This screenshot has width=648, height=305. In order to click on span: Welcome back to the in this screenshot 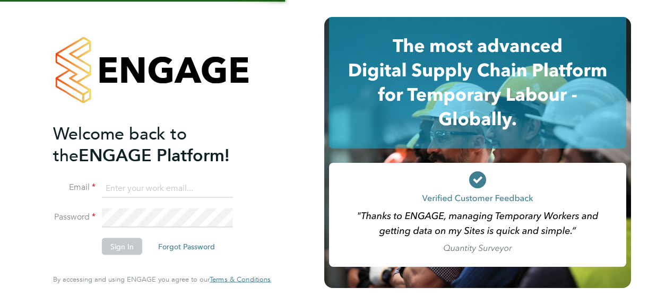, I will do `click(120, 144)`.